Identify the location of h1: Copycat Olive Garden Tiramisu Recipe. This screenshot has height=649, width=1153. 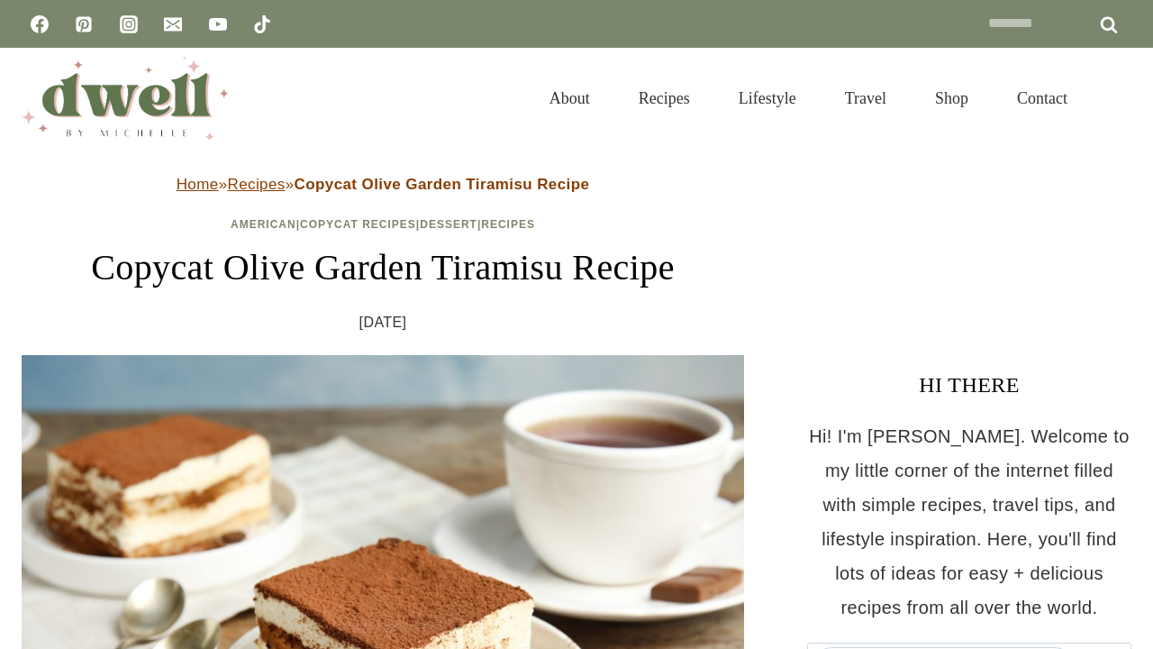
(383, 268).